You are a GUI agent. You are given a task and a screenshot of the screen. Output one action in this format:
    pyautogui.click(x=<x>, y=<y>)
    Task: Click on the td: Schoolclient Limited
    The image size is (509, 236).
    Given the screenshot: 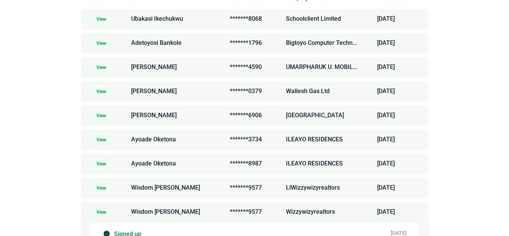 What is the action you would take?
    pyautogui.click(x=322, y=19)
    